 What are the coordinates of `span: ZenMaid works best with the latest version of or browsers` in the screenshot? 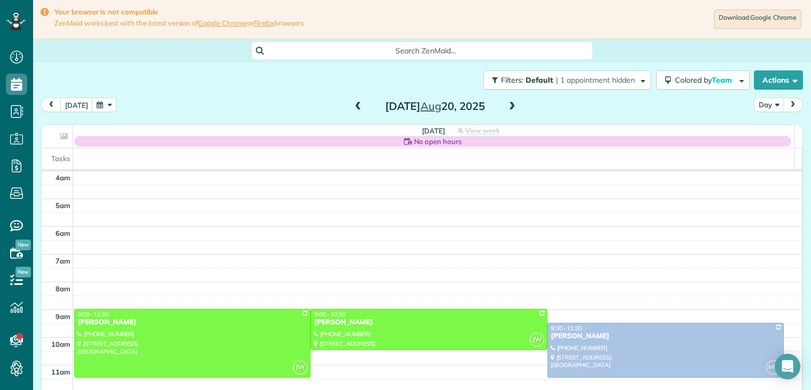 It's located at (179, 23).